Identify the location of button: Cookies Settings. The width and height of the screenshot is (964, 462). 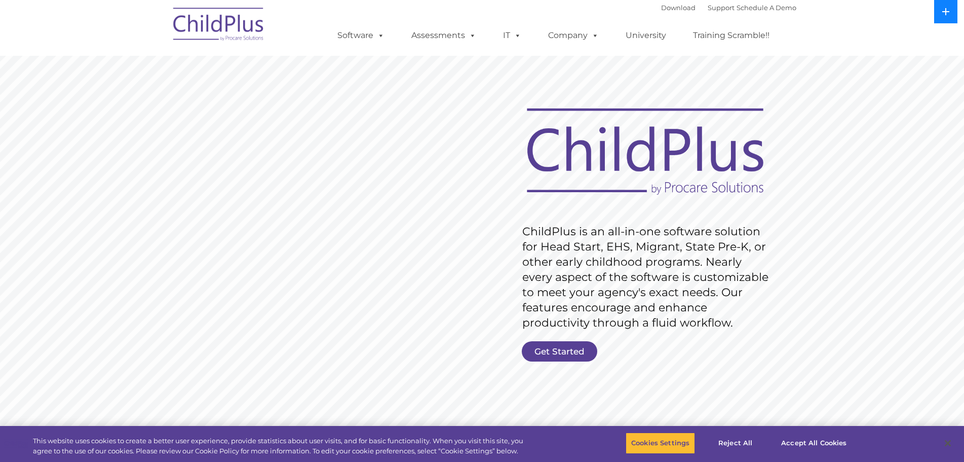
(660, 443).